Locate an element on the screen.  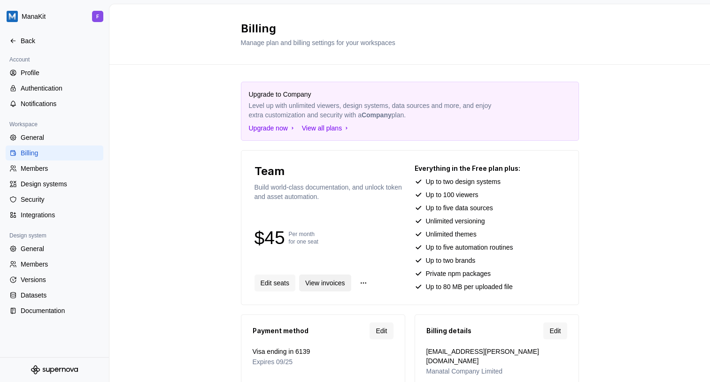
p: Unlimited themes is located at coordinates (451, 234).